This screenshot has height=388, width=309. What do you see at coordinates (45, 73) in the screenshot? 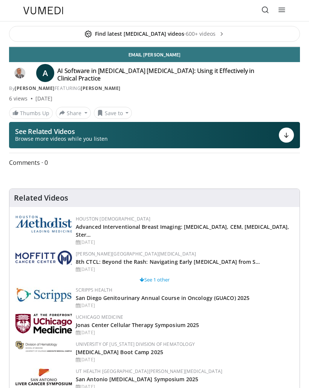
I see `a: A` at bounding box center [45, 73].